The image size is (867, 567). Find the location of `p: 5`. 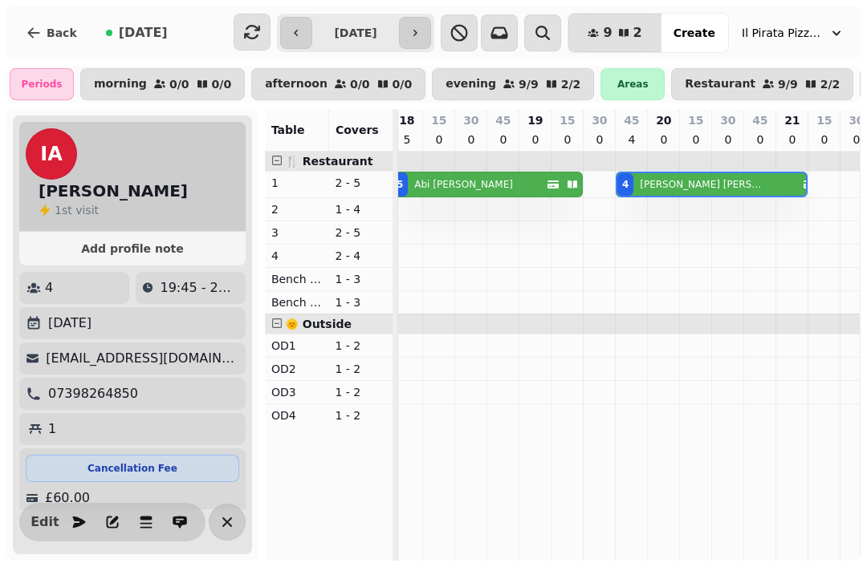

p: 5 is located at coordinates (407, 140).